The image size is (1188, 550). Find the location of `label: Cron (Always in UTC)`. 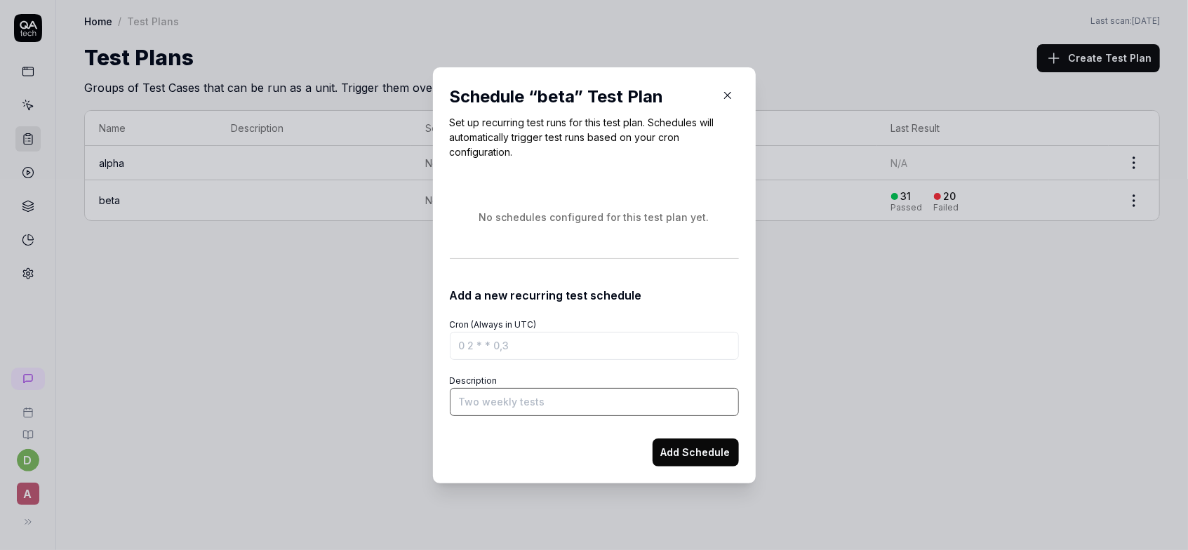

label: Cron (Always in UTC) is located at coordinates (493, 324).